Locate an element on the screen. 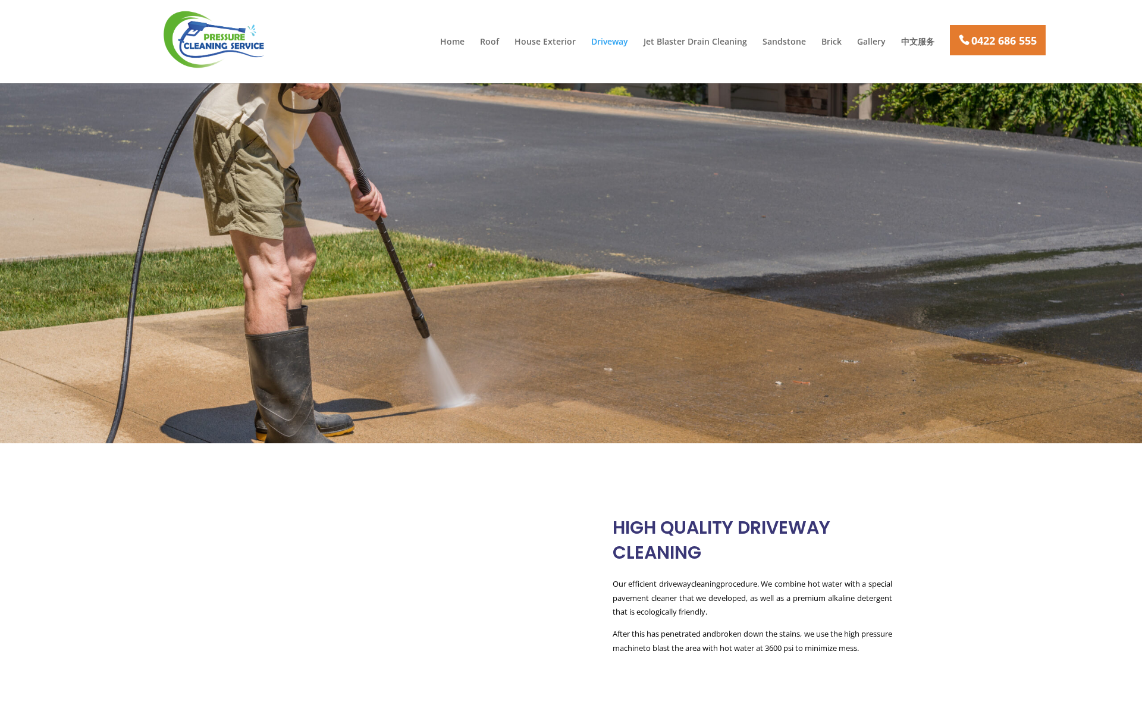 Image resolution: width=1142 pixels, height=714 pixels. a: House Exterior is located at coordinates (545, 48).